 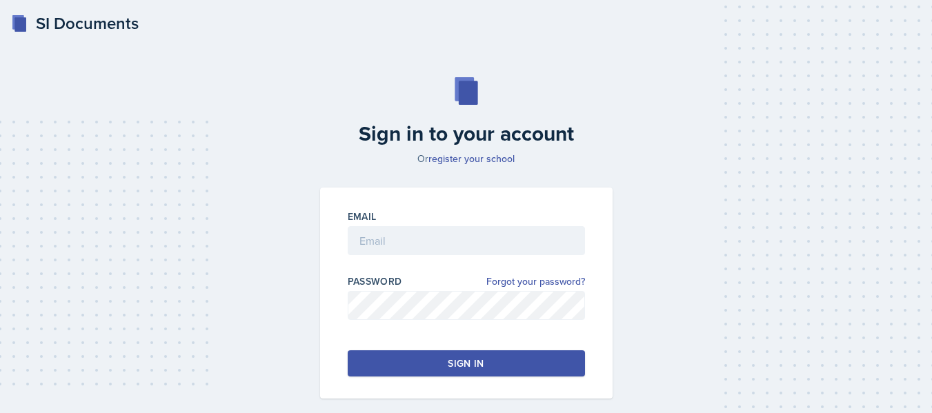 What do you see at coordinates (465, 363) in the screenshot?
I see `div: Sign in` at bounding box center [465, 363].